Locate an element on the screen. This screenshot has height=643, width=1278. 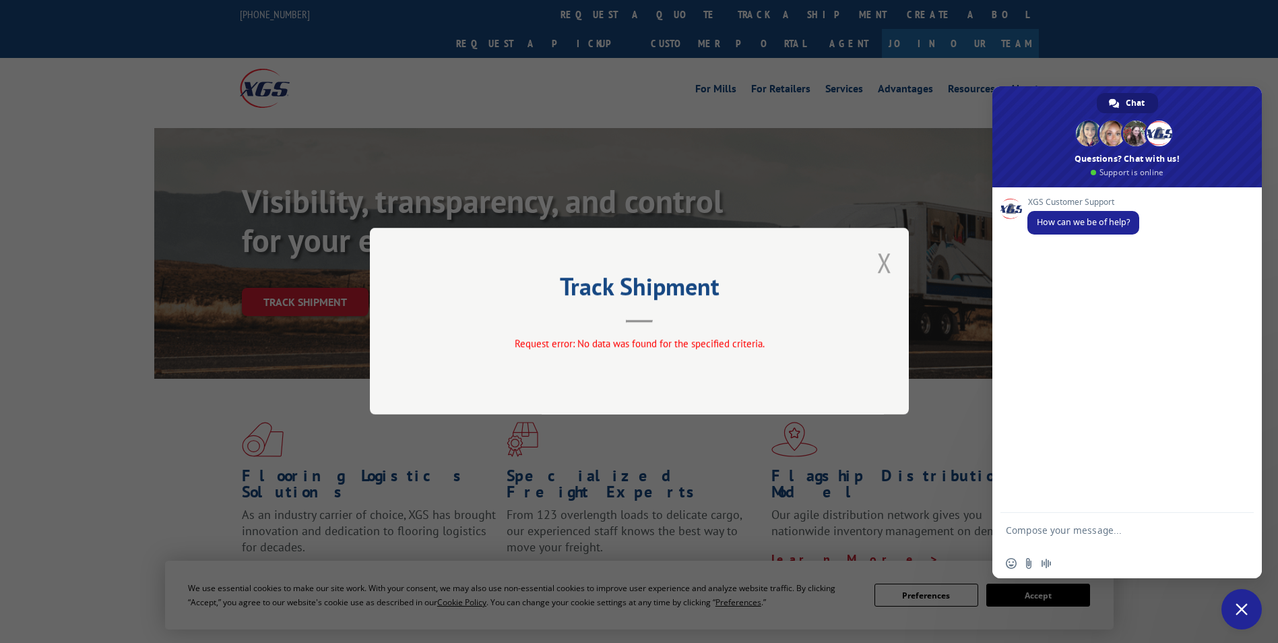
textarea: Compose your message... is located at coordinates (1113, 536).